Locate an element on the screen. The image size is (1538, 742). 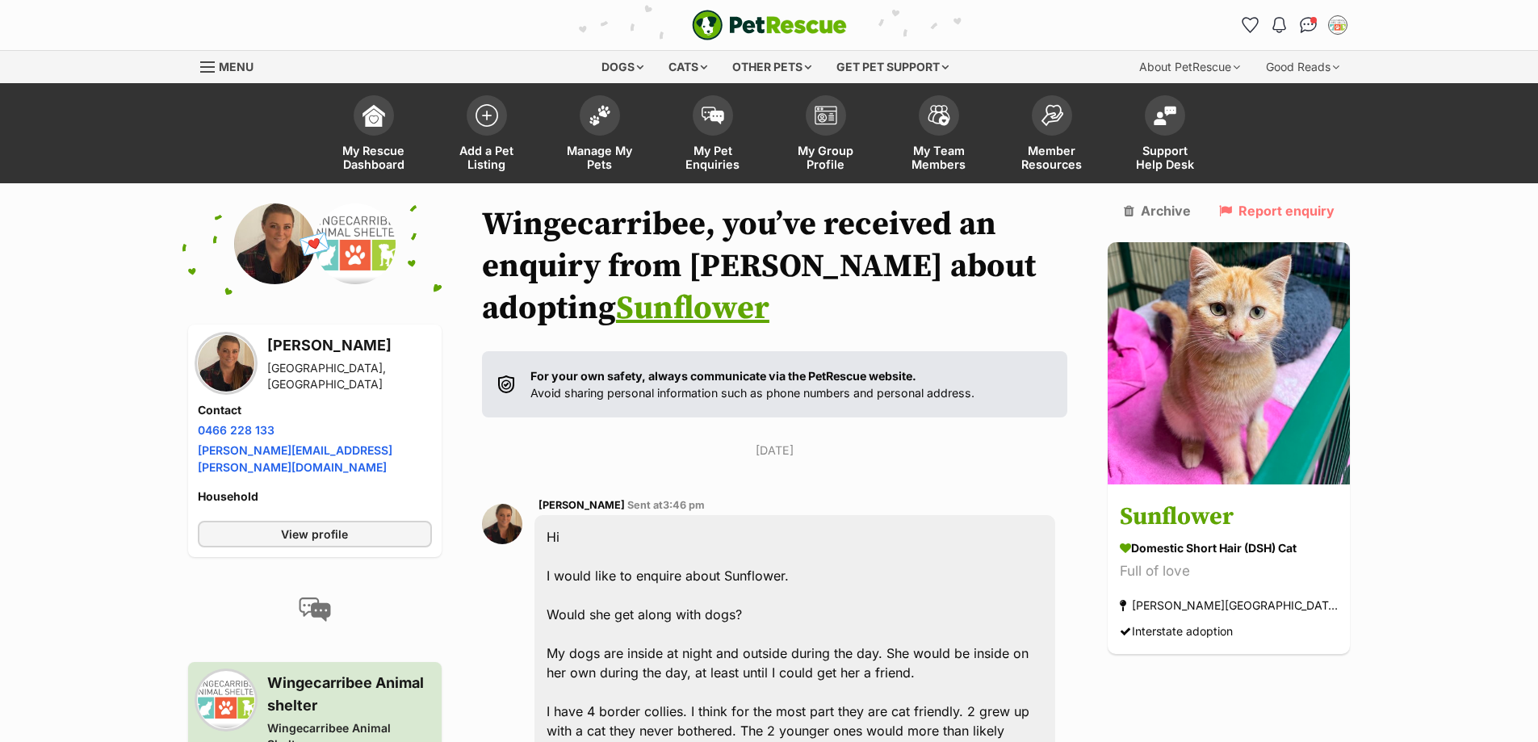
a: Favourites is located at coordinates (1251, 25).